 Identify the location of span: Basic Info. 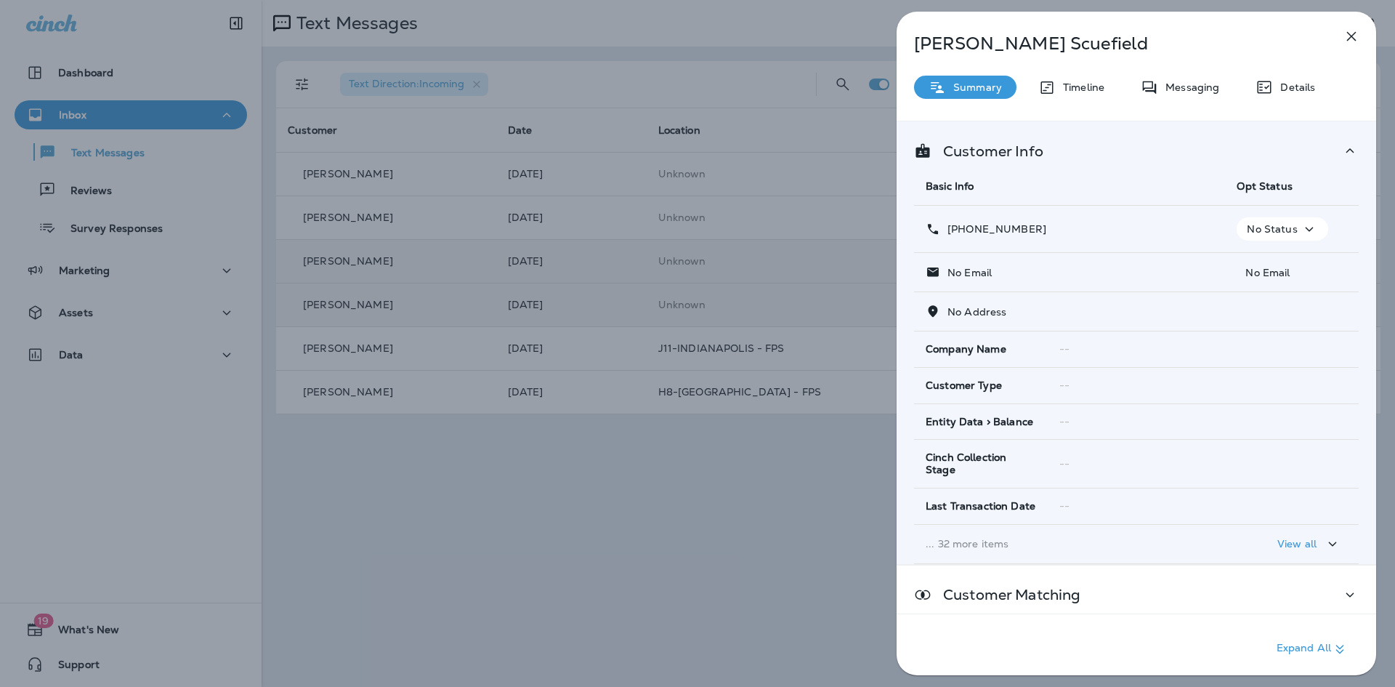
(950, 186).